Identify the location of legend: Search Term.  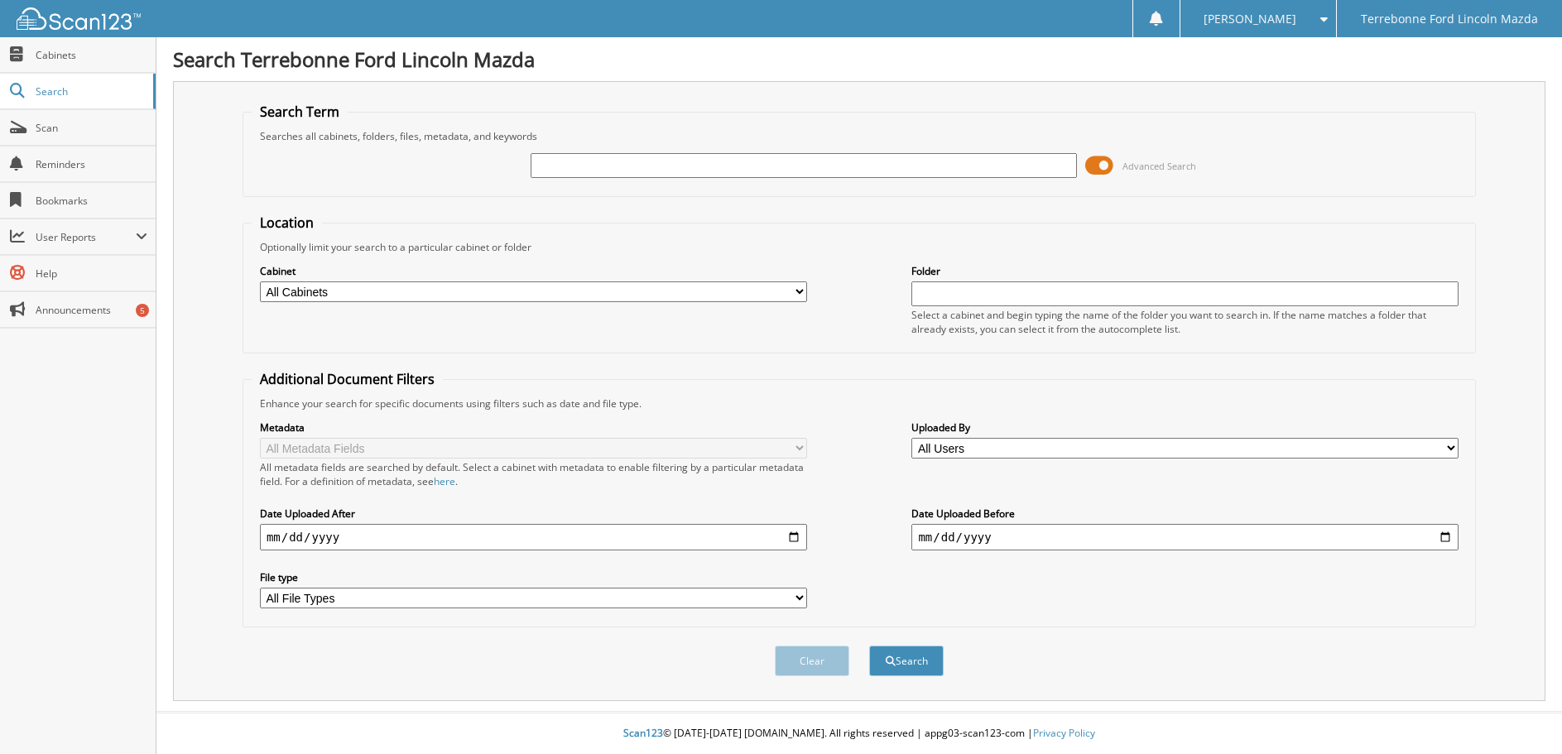
(300, 112).